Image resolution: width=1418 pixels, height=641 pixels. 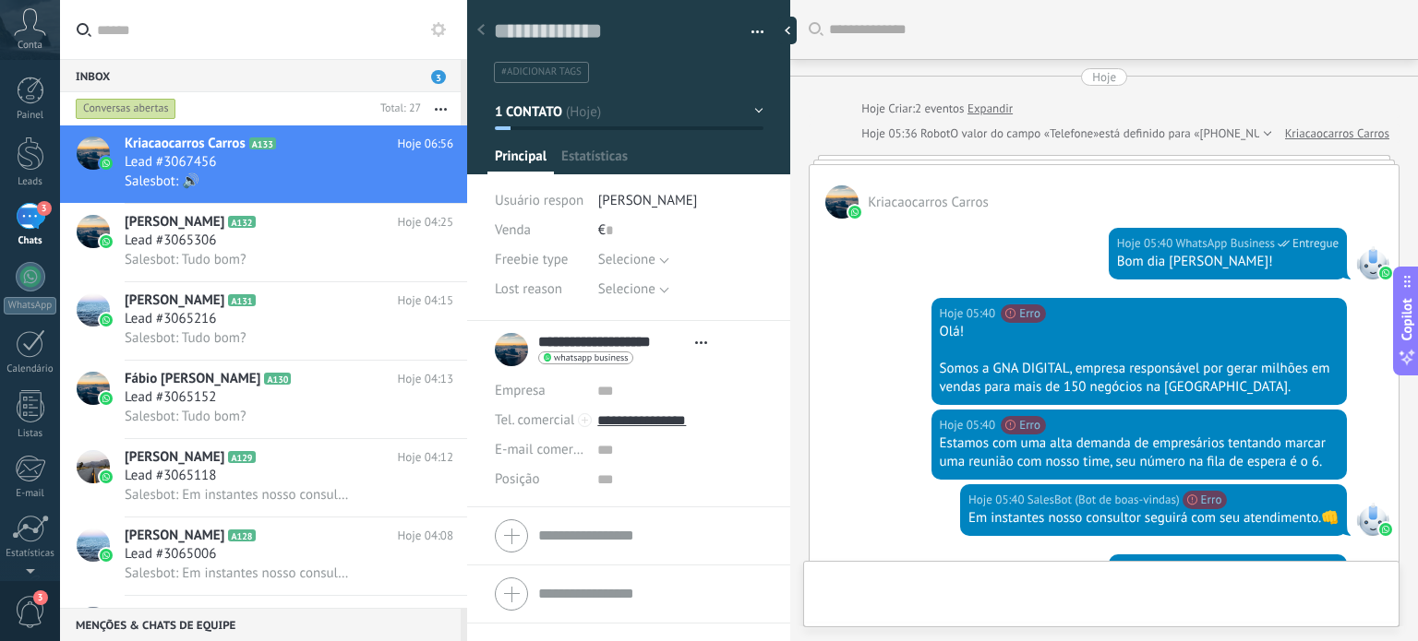 What do you see at coordinates (170, 555) in the screenshot?
I see `span: Lead #3065006` at bounding box center [170, 555].